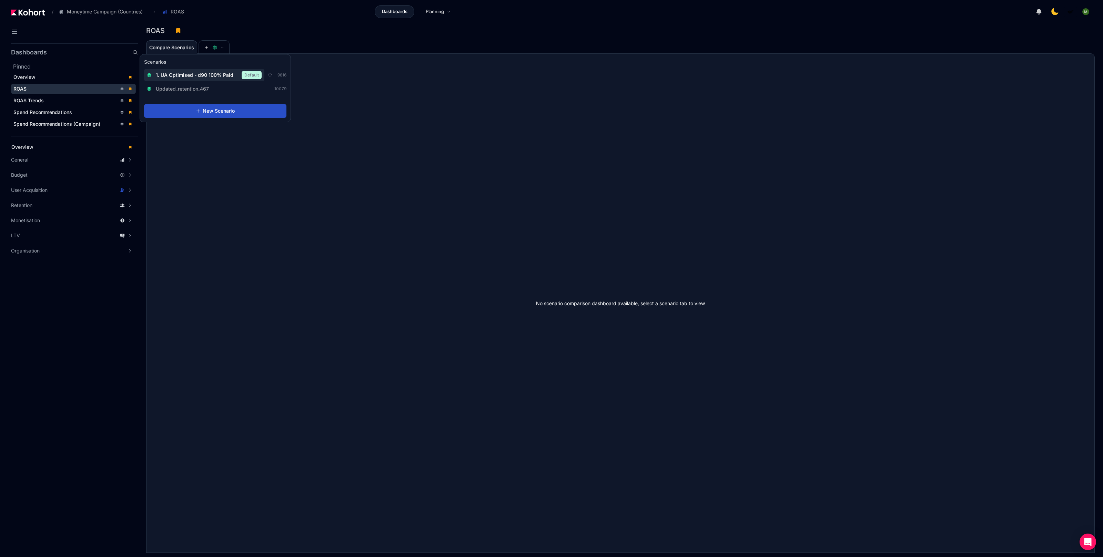 This screenshot has width=1103, height=557. I want to click on a: Spend Recommendations (Campaign), so click(73, 124).